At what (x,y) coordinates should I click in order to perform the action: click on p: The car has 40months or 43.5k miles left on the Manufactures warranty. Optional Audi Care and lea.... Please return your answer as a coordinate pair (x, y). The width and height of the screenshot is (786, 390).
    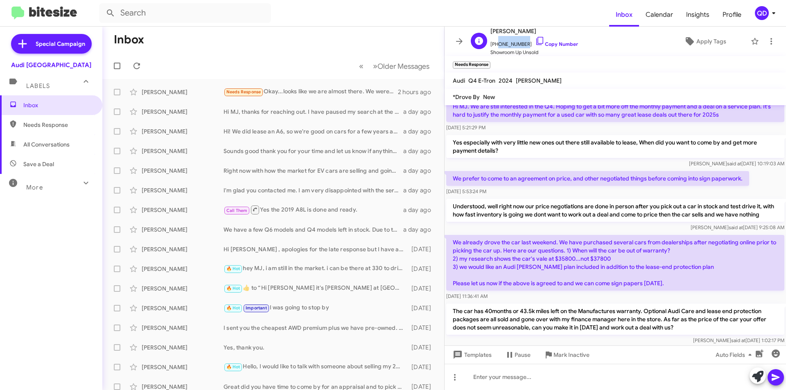
    Looking at the image, I should click on (616, 319).